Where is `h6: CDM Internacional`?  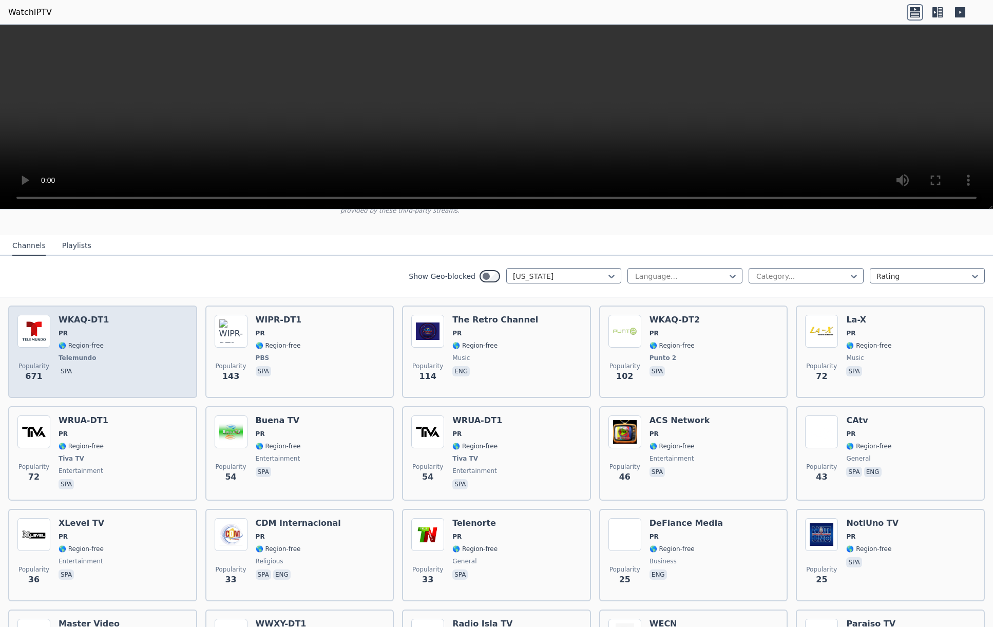
h6: CDM Internacional is located at coordinates (298, 523).